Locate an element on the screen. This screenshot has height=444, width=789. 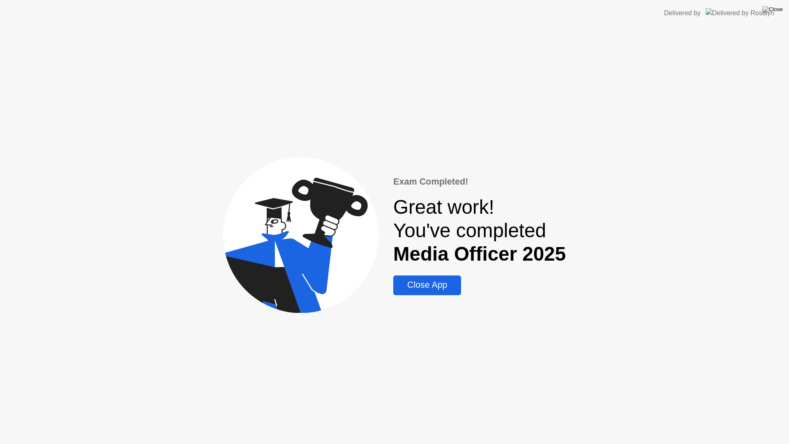
img: Delivered by Rosalyn is located at coordinates (740, 13).